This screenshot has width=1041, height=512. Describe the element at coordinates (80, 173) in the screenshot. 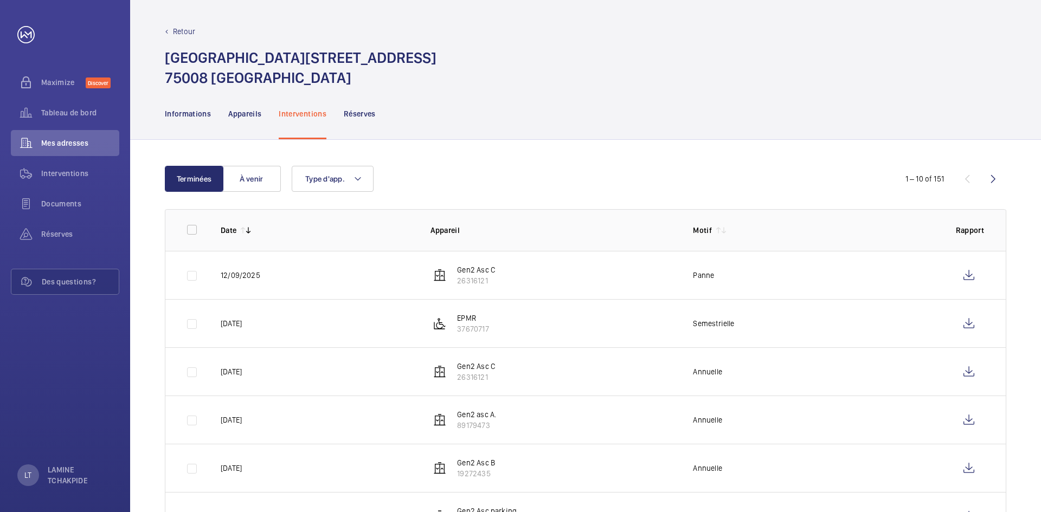

I see `span: Interventions` at that location.